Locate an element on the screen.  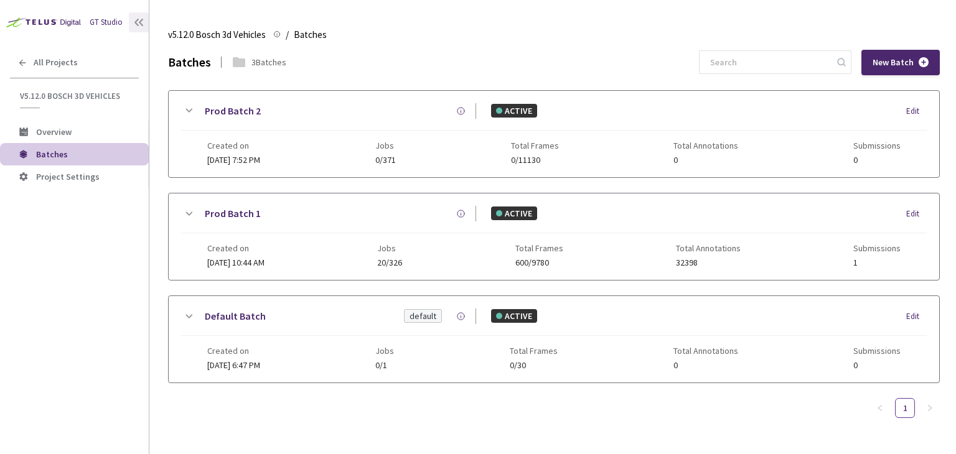
div: Batches is located at coordinates (189, 62).